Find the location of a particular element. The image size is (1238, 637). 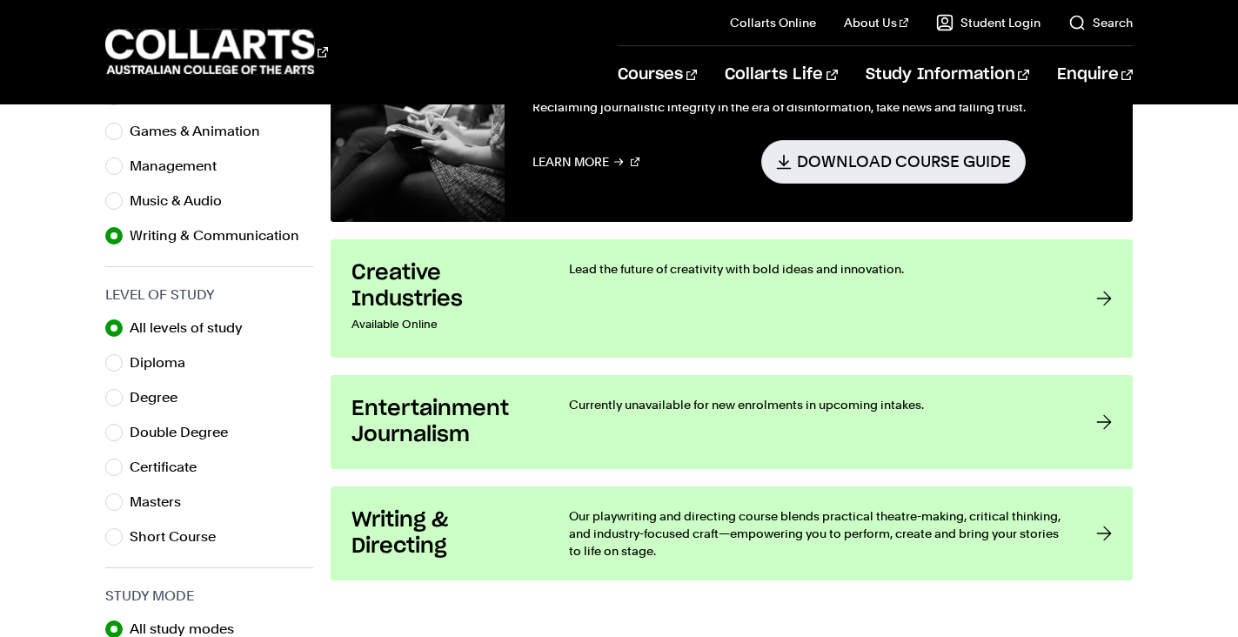

p: Available Online is located at coordinates (443, 324).